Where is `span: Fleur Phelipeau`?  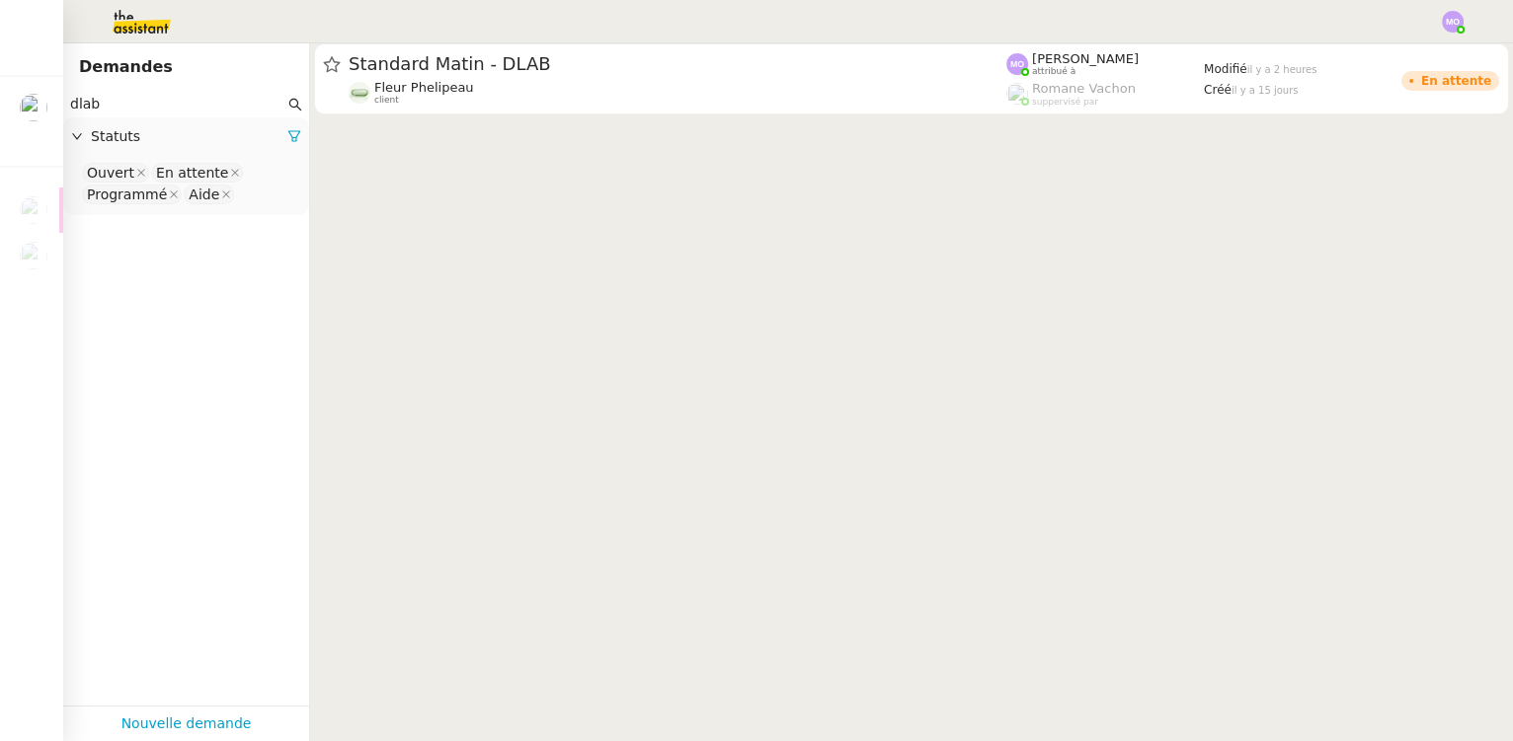 span: Fleur Phelipeau is located at coordinates (424, 87).